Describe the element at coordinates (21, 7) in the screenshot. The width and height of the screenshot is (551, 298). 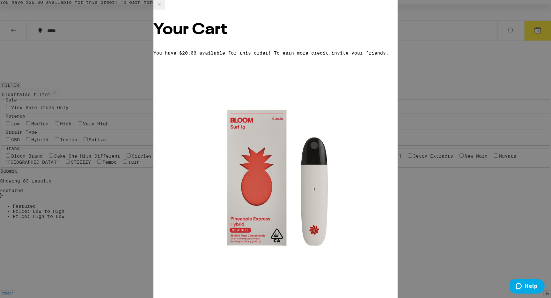
I see `span: Help` at that location.